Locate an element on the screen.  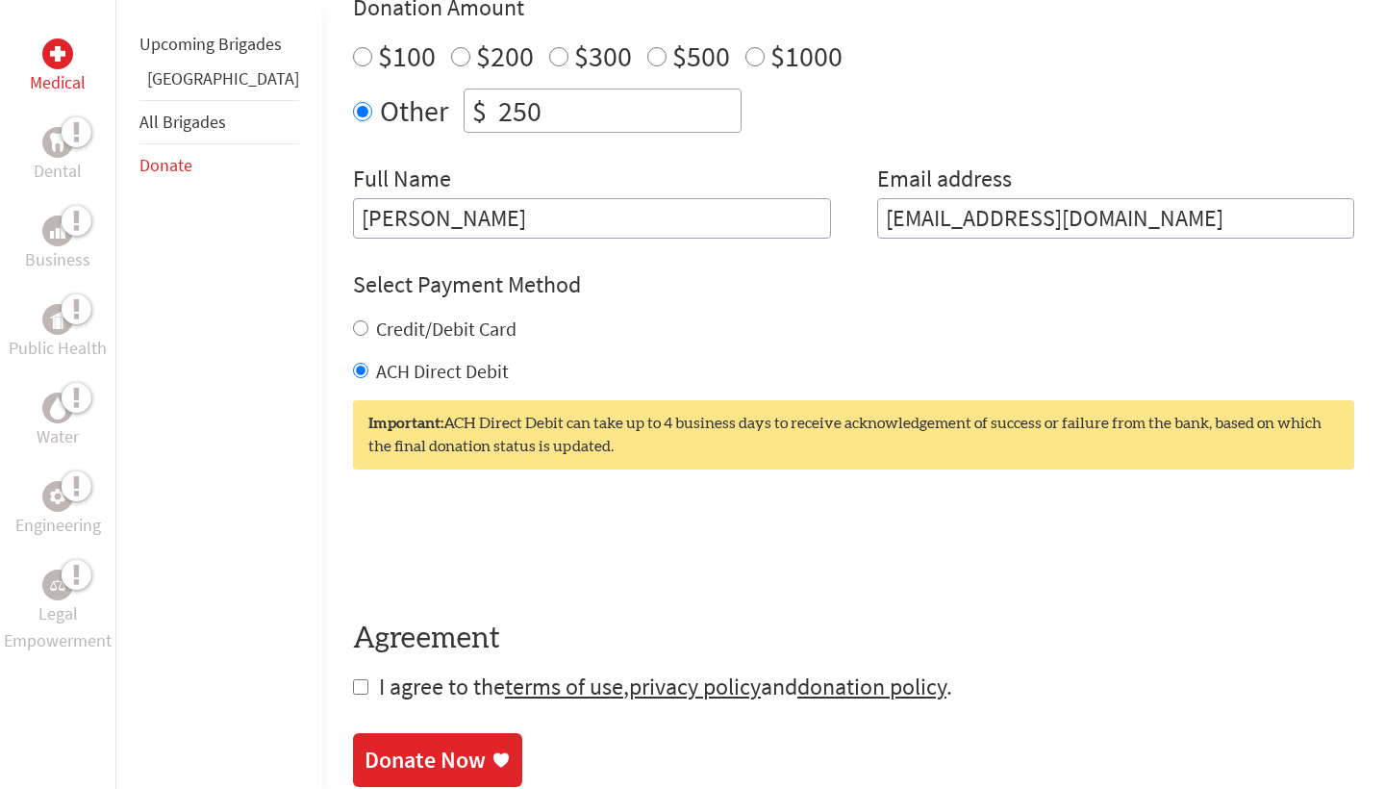
p: Business is located at coordinates (58, 260).